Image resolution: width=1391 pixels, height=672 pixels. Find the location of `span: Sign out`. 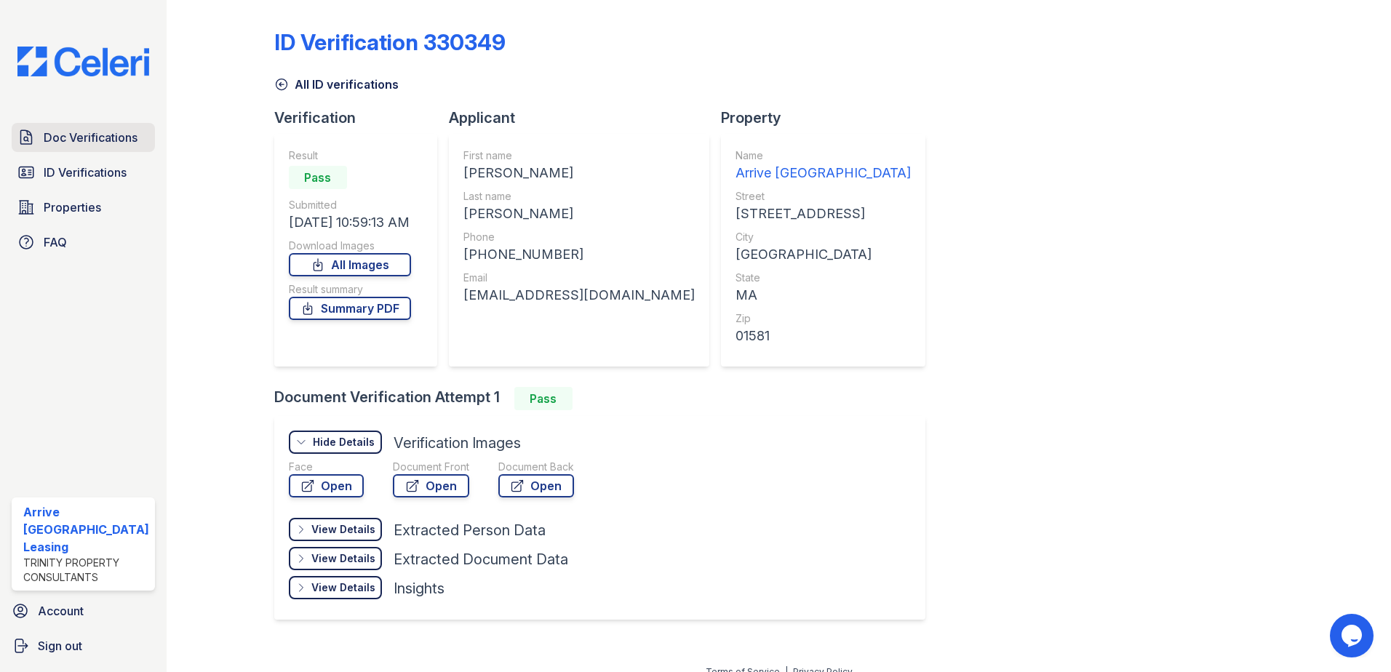

span: Sign out is located at coordinates (60, 646).